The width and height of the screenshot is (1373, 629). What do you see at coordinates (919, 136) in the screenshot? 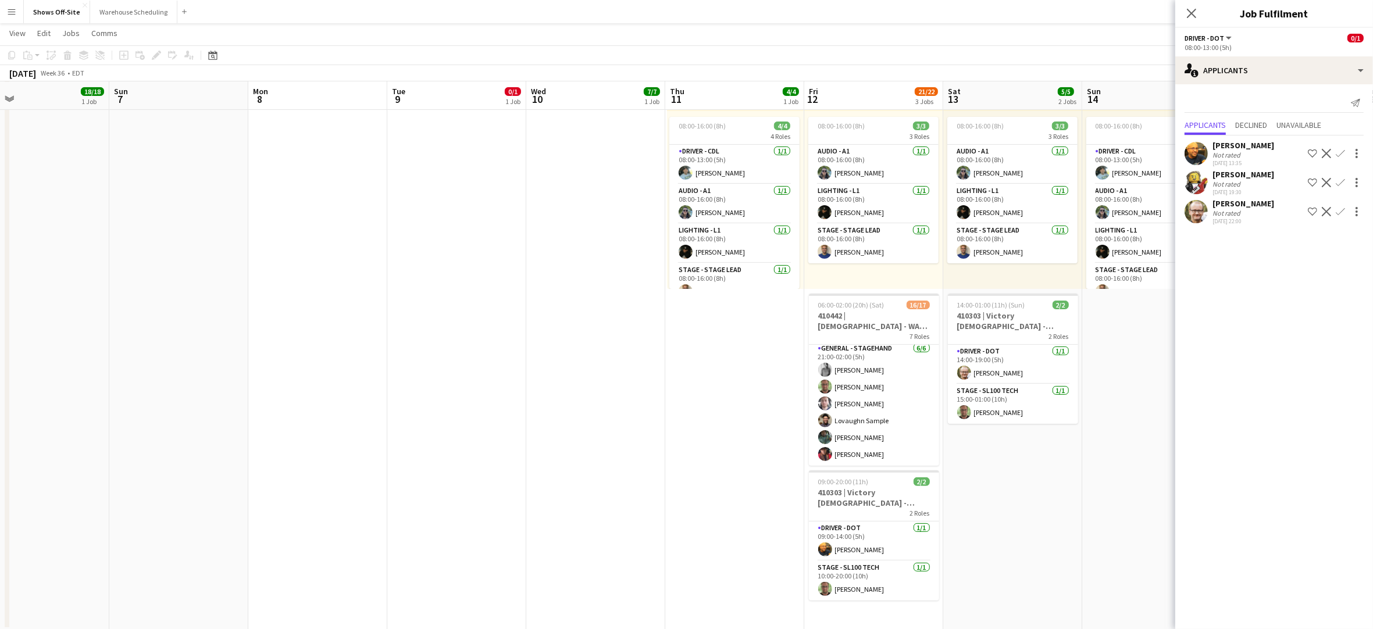
I see `span: 3 Roles` at bounding box center [919, 136].